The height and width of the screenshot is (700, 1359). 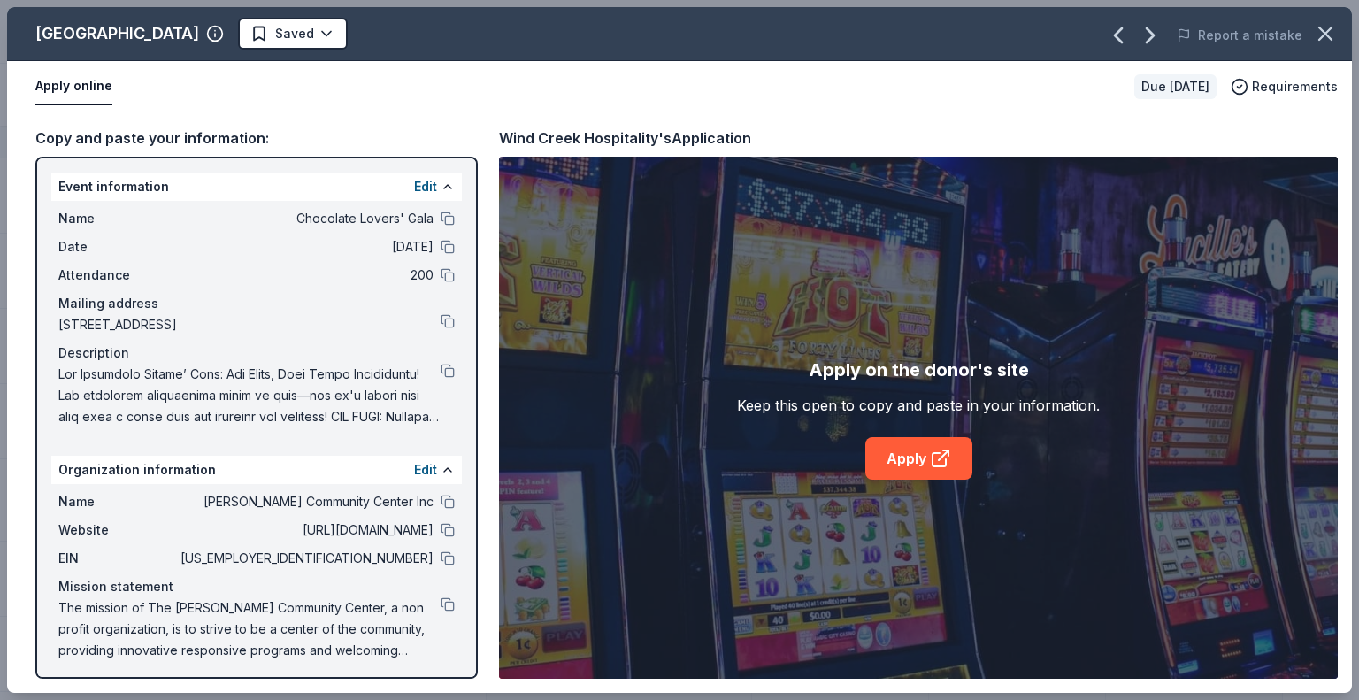 I want to click on div: Mission statement, so click(x=257, y=587).